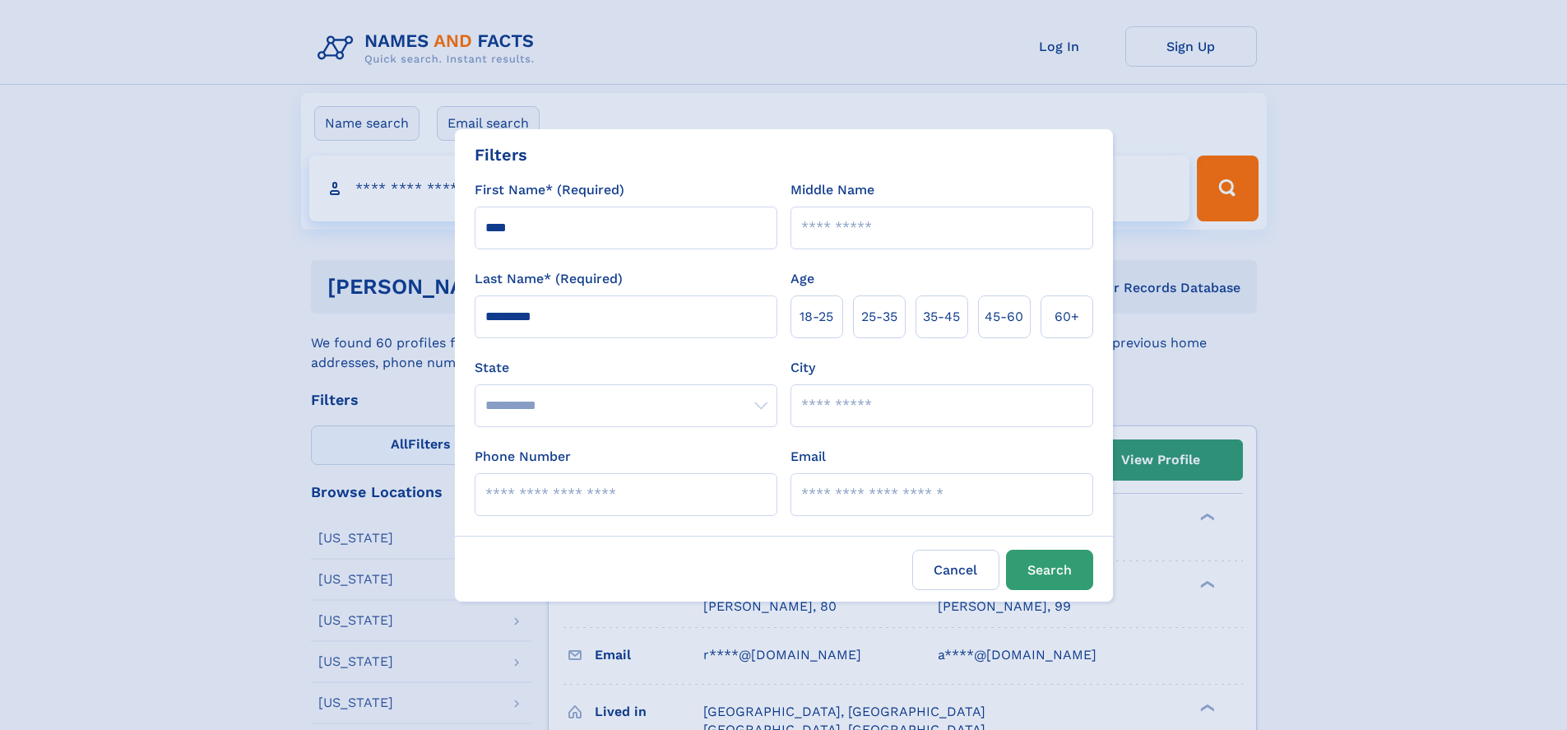  I want to click on label: Cancel, so click(956, 569).